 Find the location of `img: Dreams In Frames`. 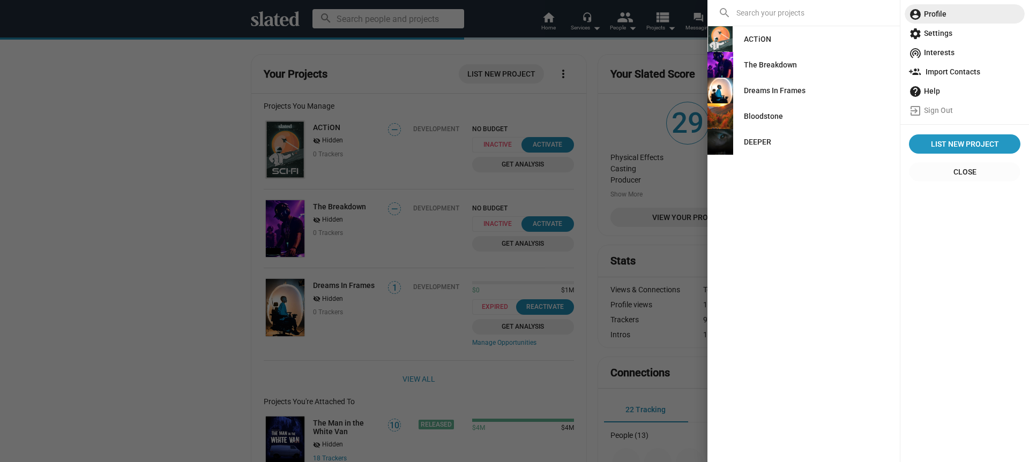

img: Dreams In Frames is located at coordinates (720, 91).